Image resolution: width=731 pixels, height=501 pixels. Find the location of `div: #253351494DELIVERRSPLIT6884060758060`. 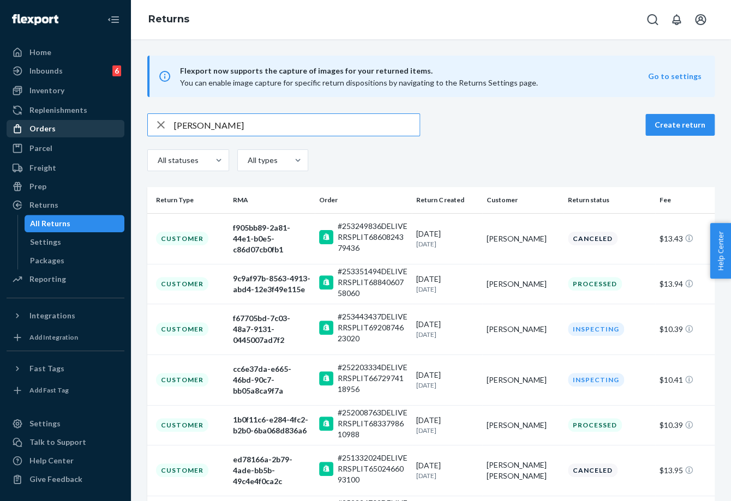

div: #253351494DELIVERRSPLIT6884060758060 is located at coordinates (373, 283).